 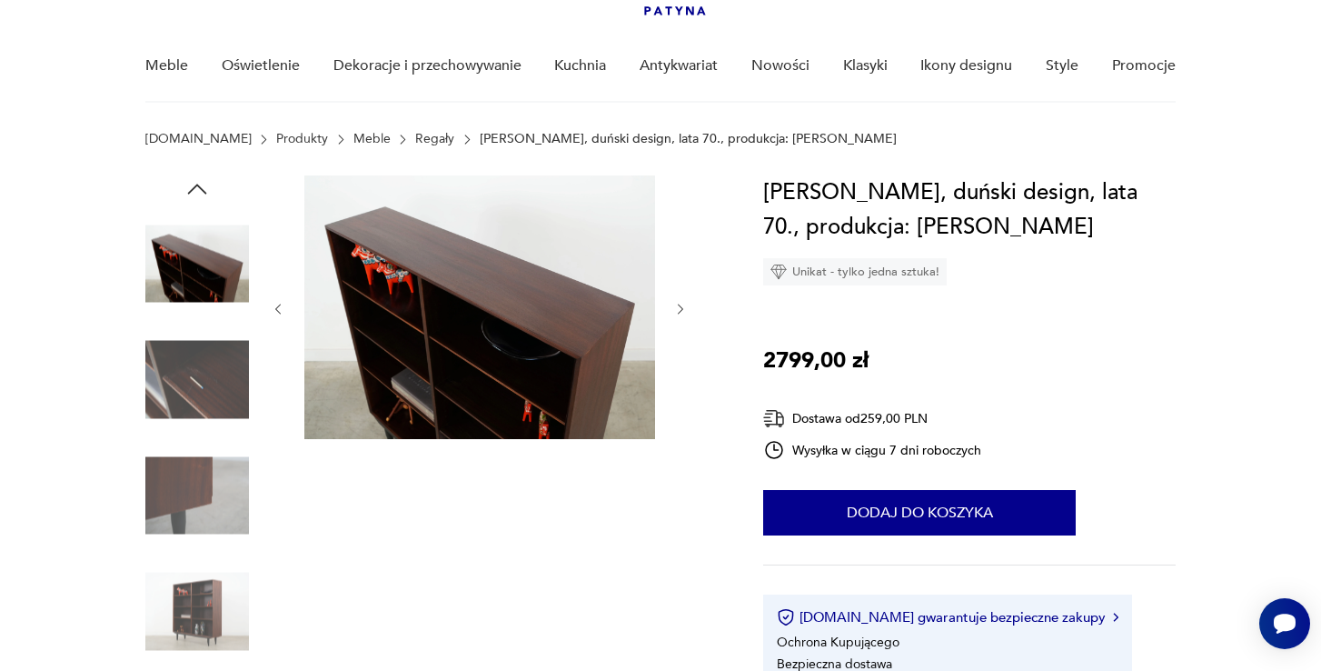 I want to click on a: Regały, so click(x=434, y=139).